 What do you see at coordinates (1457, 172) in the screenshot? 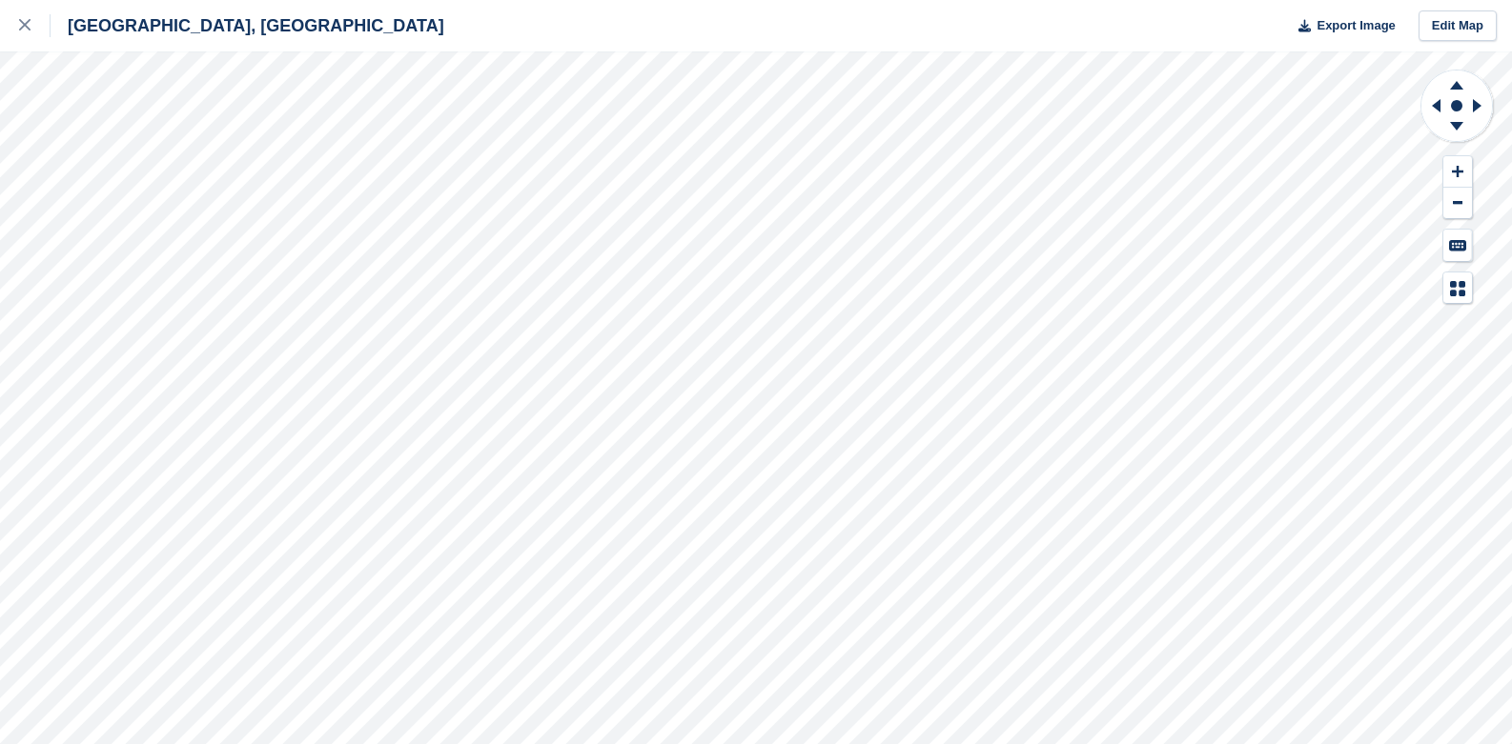
I see `button: Zoom In` at bounding box center [1457, 172].